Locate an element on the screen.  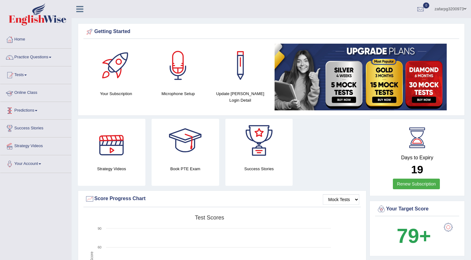
a: Strategy Videos is located at coordinates (36, 145).